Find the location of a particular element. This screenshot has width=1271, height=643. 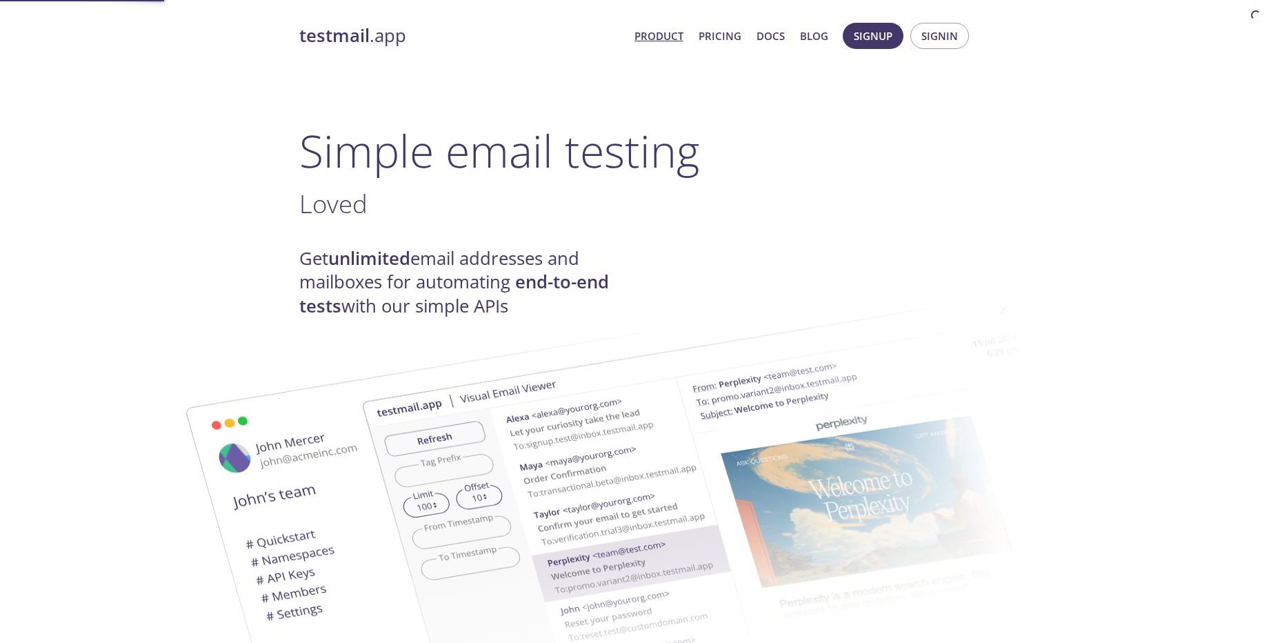

a: Product is located at coordinates (658, 36).